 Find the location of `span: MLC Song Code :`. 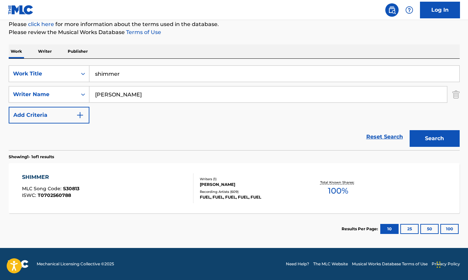

span: MLC Song Code : is located at coordinates (42, 188).